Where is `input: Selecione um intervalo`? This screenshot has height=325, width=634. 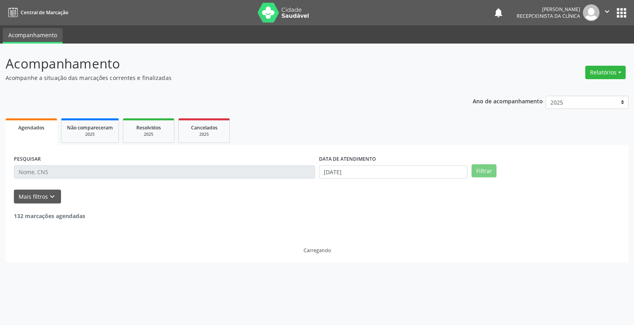 input: Selecione um intervalo is located at coordinates (393, 172).